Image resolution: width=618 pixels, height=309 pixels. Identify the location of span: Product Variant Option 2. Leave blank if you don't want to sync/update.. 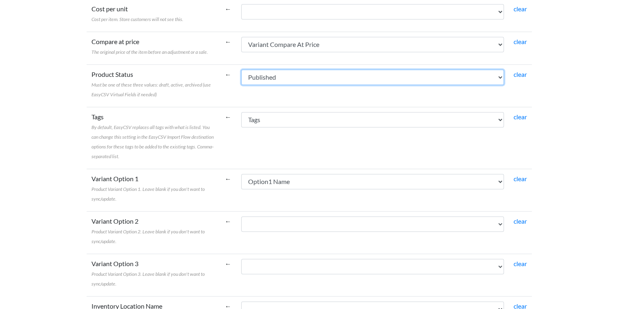
(148, 236).